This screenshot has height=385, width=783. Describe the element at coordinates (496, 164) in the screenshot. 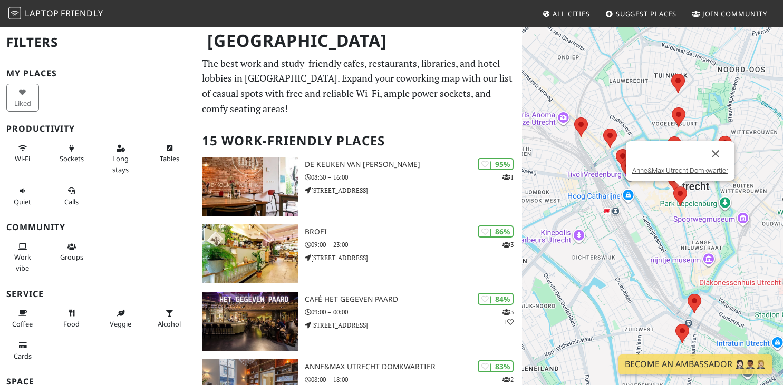

I see `div: | 95%` at that location.